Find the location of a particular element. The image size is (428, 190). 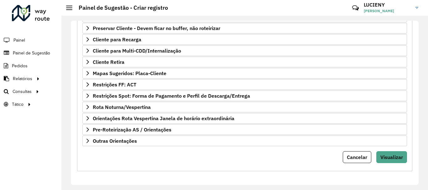

span: Cliente Retira is located at coordinates (109, 62).